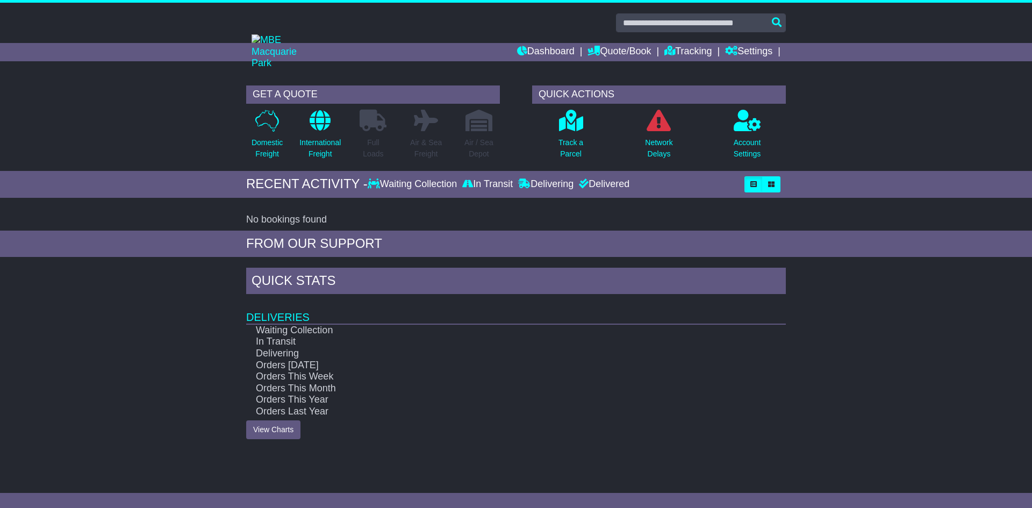  I want to click on div: QUICK ACTIONS, so click(659, 95).